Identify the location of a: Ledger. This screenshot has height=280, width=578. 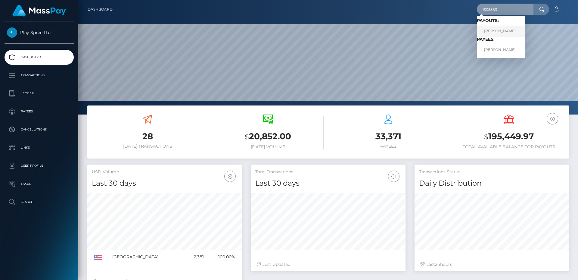
(39, 93).